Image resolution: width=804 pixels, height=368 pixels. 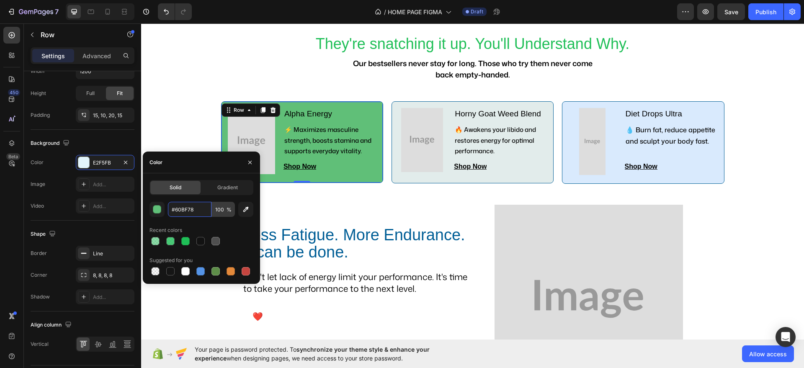 What do you see at coordinates (785, 337) in the screenshot?
I see `div: Open Intercom Messenger` at bounding box center [785, 337].